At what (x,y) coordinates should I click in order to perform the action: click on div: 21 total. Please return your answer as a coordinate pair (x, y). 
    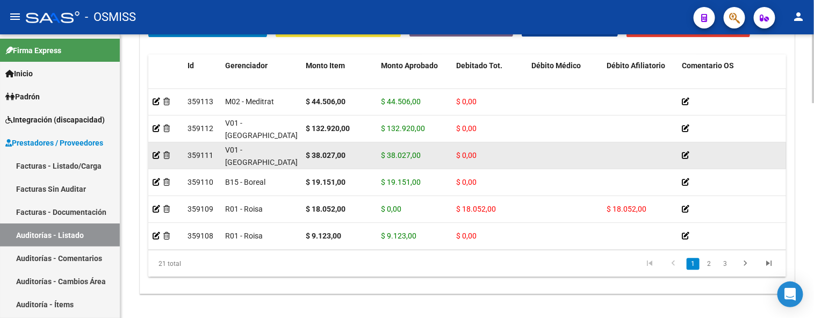
    Looking at the image, I should click on (211, 264).